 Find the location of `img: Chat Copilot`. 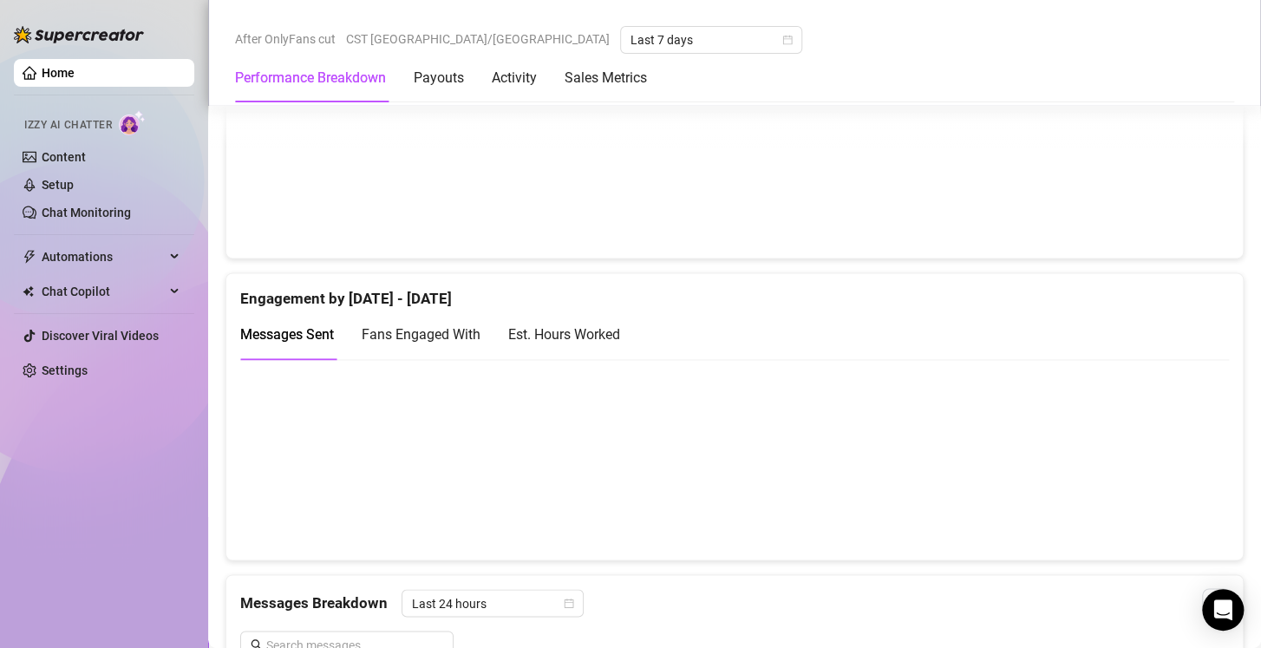

img: Chat Copilot is located at coordinates (28, 291).